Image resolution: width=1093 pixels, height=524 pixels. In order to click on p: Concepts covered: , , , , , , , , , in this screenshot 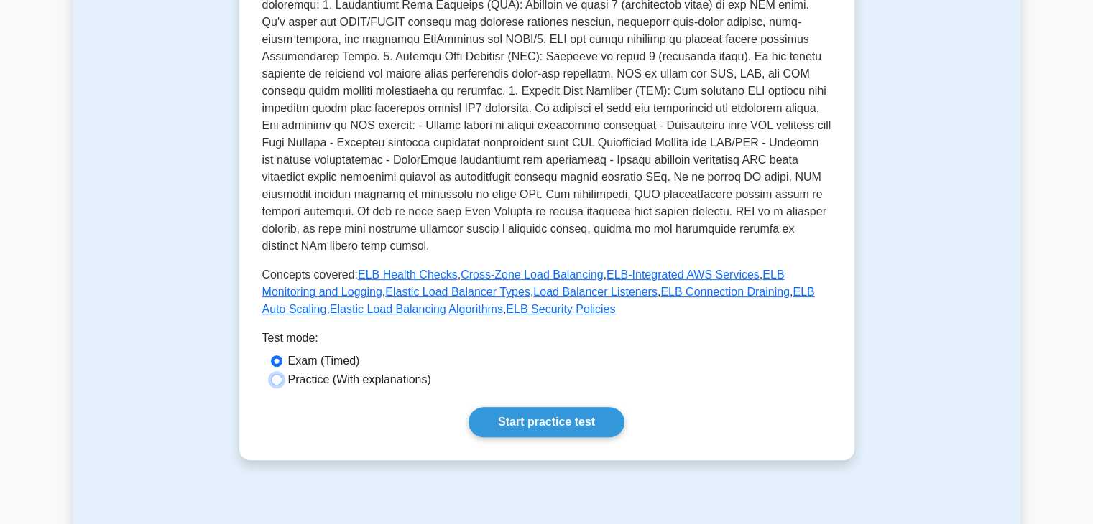, I will do `click(547, 292)`.